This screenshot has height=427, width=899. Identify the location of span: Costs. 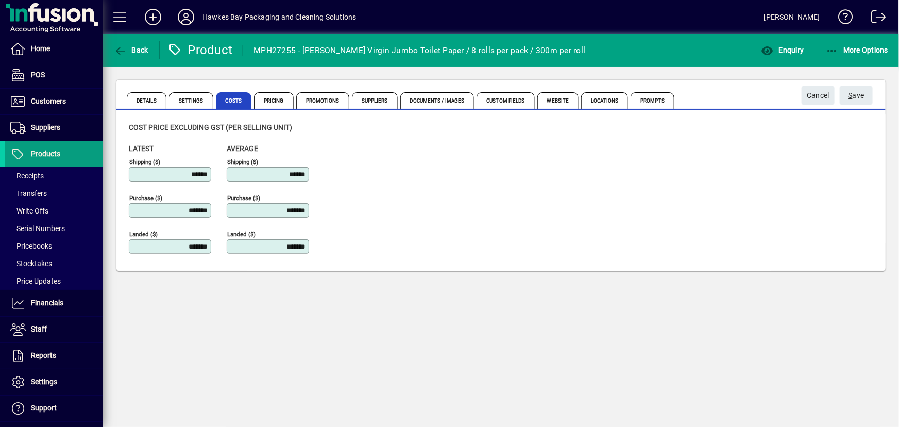
(234, 100).